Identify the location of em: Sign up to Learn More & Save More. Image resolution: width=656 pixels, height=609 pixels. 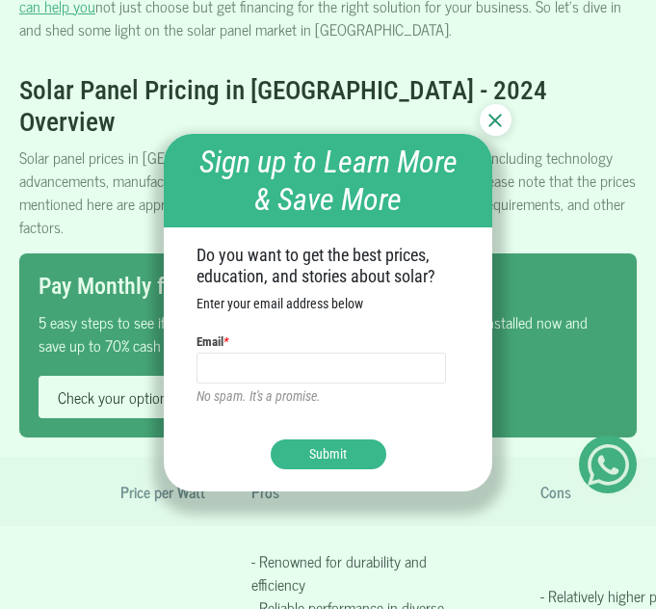
(328, 180).